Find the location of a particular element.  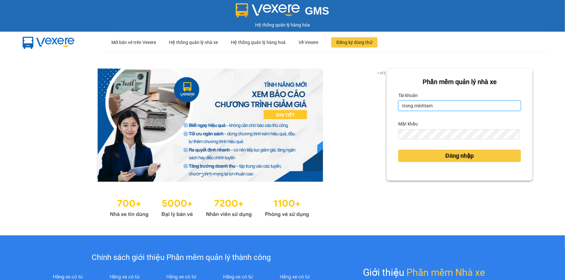

div: Phần mềm quản lý nhà xe is located at coordinates (460, 82).